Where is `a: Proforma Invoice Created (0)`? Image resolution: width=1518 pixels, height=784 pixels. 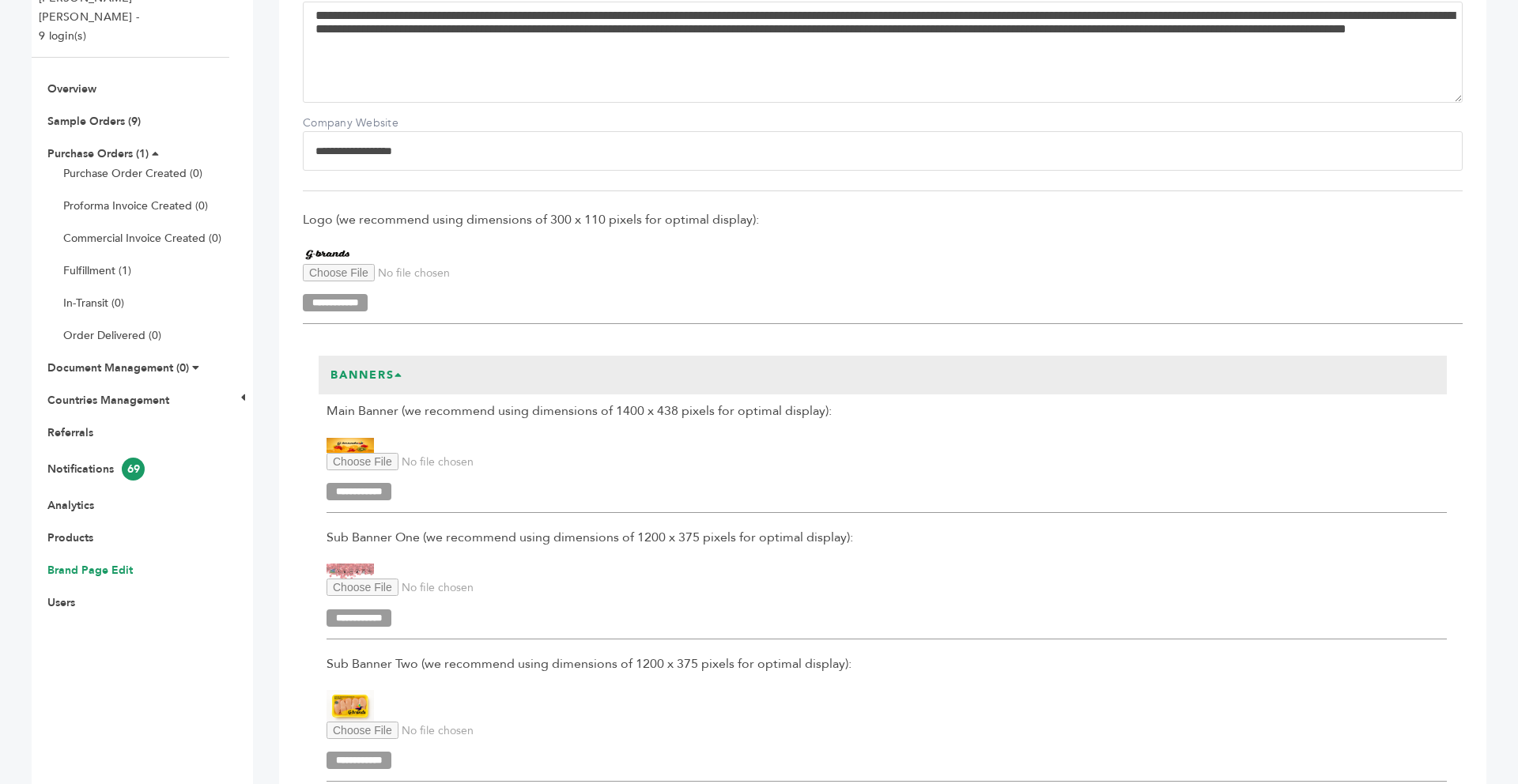
a: Proforma Invoice Created (0) is located at coordinates (135, 206).